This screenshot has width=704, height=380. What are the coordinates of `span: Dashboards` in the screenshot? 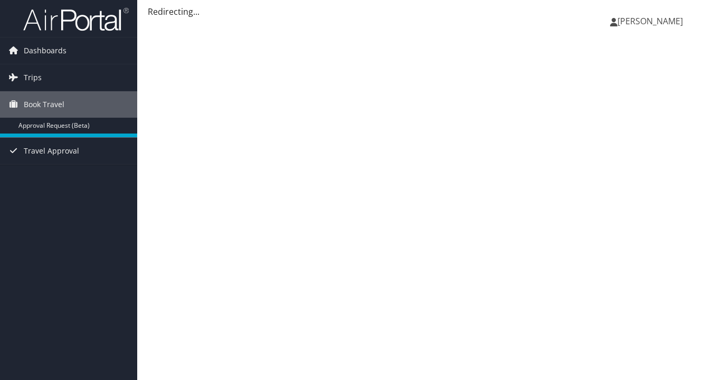 It's located at (45, 51).